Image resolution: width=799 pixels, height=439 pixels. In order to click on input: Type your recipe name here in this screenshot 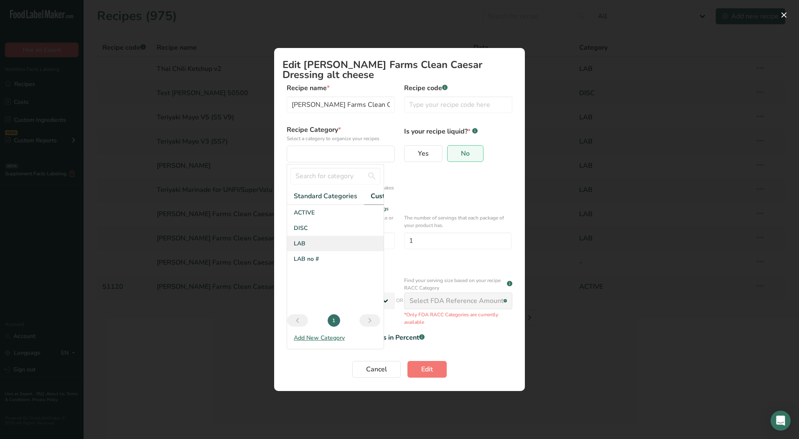, I will do `click(340, 105)`.